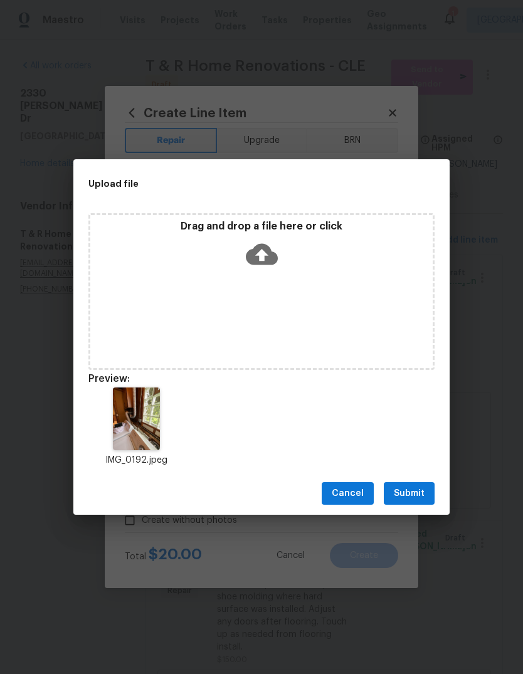 The height and width of the screenshot is (674, 523). Describe the element at coordinates (347, 493) in the screenshot. I see `button: Cancel` at that location.